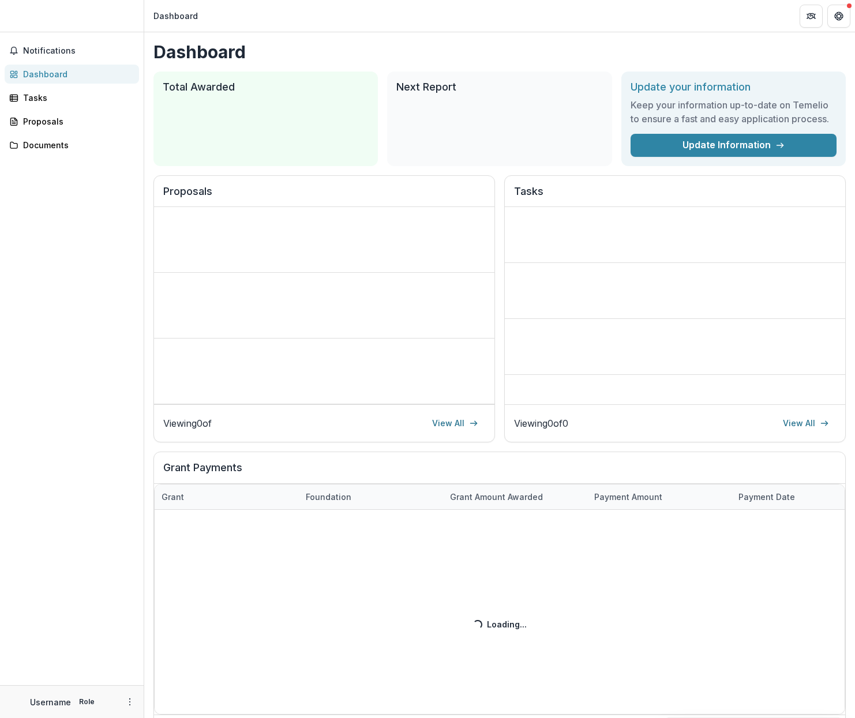  Describe the element at coordinates (76, 145) in the screenshot. I see `div: Documents` at that location.